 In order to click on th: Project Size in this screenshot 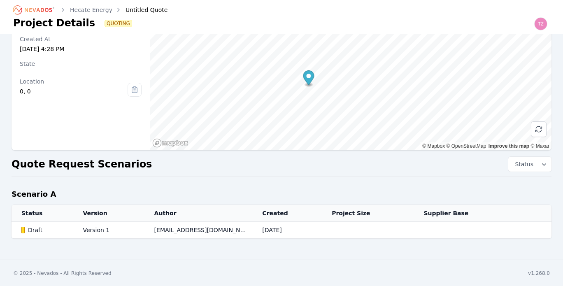, I will do `click(368, 213)`.